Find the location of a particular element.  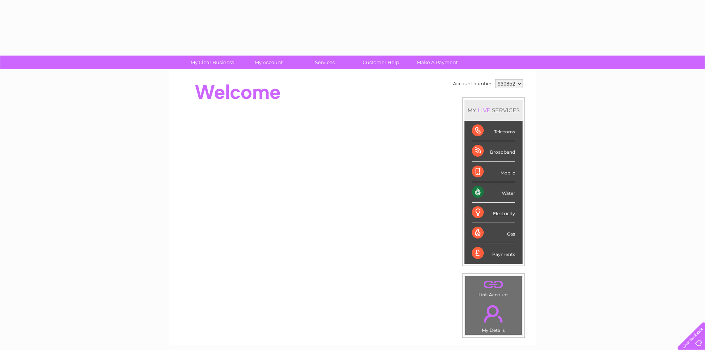

div: LIVE is located at coordinates (484, 110).